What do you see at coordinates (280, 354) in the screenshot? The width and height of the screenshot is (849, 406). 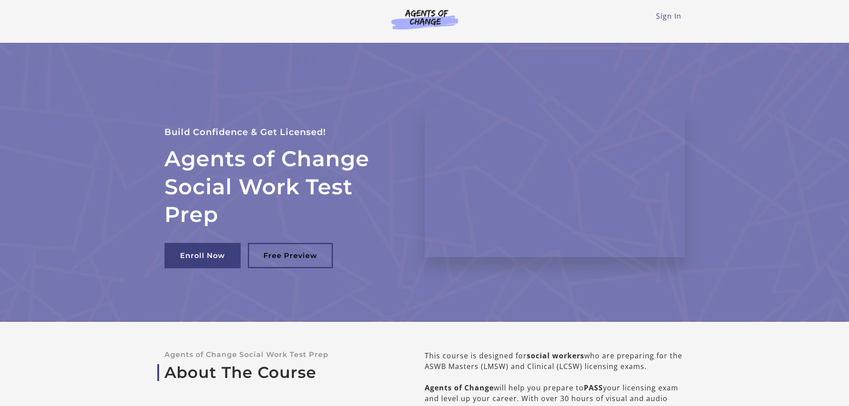 I see `p: Agents of Change Social Work Test Prep` at bounding box center [280, 354].